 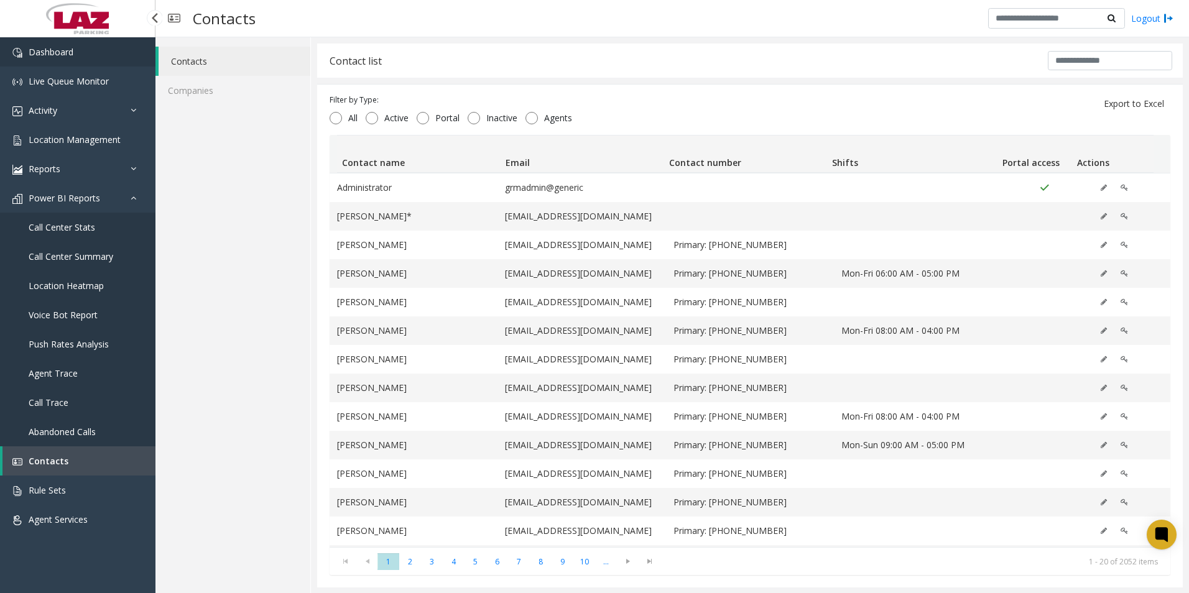 What do you see at coordinates (649, 562) in the screenshot?
I see `span: Go to the last page` at bounding box center [649, 562].